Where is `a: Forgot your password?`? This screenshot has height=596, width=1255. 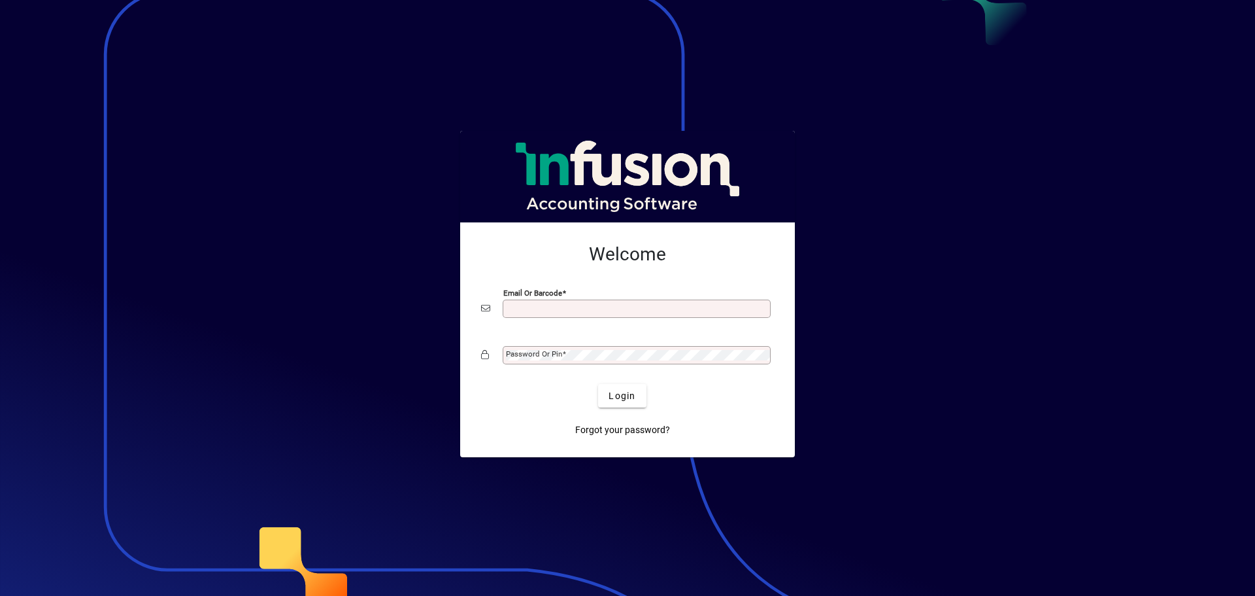 a: Forgot your password? is located at coordinates (622, 430).